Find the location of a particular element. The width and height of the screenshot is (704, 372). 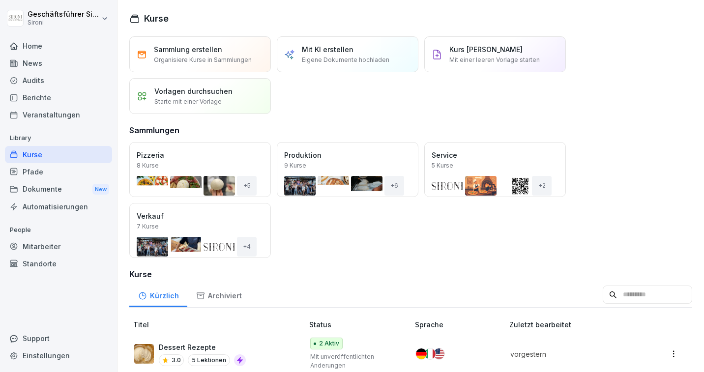

p: Organisiere Kurse in Sammlungen is located at coordinates (202, 60).